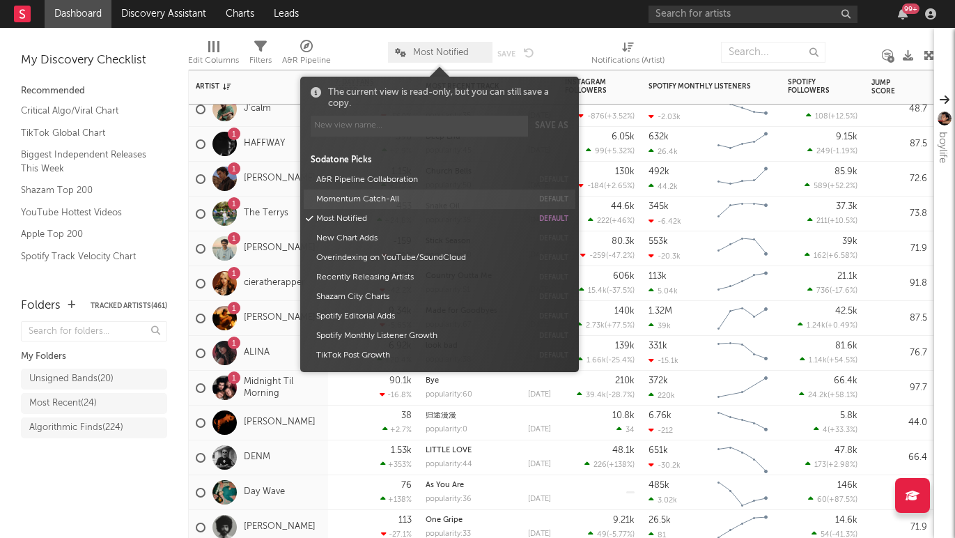  What do you see at coordinates (841, 465) in the screenshot?
I see `span: +2.98 %` at bounding box center [841, 465].